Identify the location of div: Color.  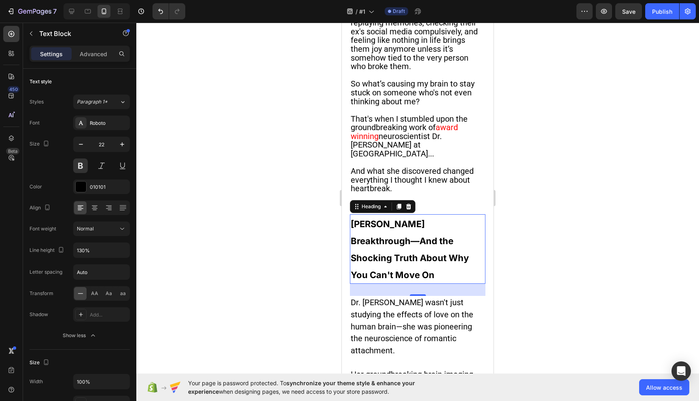
(36, 187).